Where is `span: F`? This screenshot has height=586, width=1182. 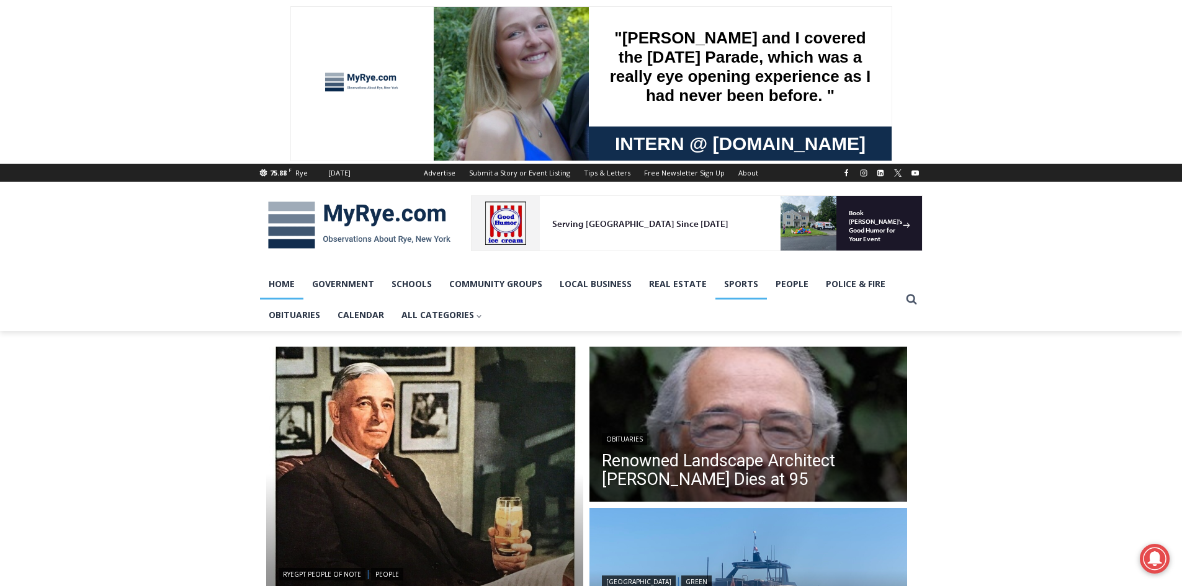 span: F is located at coordinates (290, 169).